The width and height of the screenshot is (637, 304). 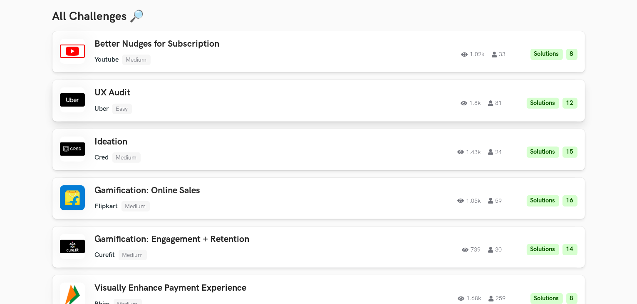 I want to click on h3: Gamification: Online Sales, so click(x=213, y=190).